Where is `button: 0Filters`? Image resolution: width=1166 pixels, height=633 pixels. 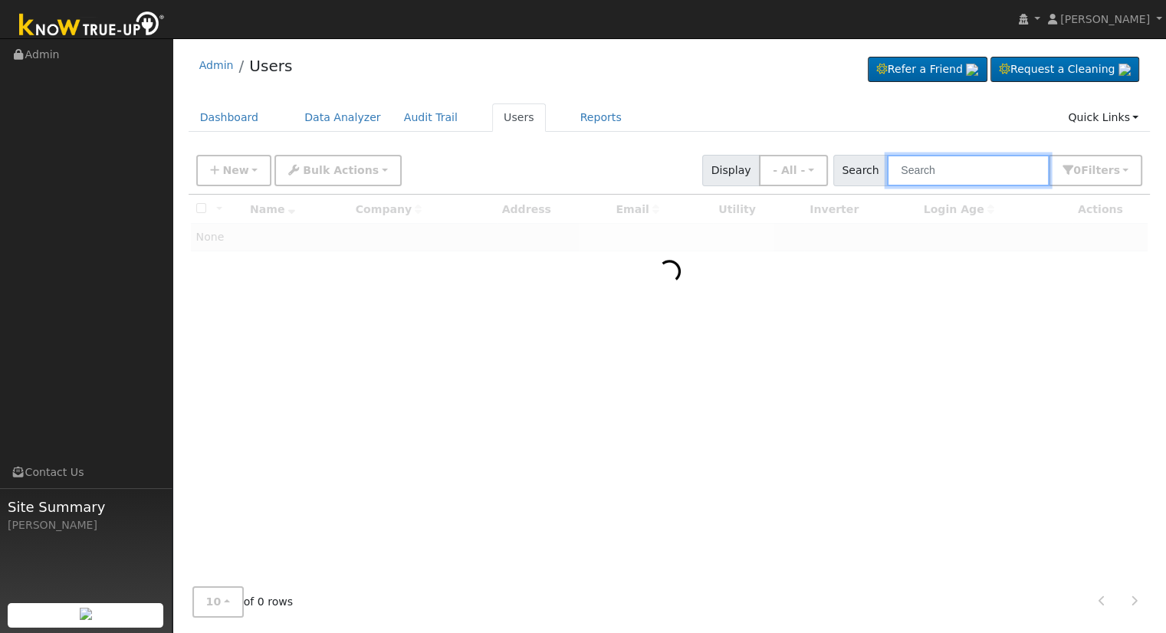 button: 0Filters is located at coordinates (1096, 170).